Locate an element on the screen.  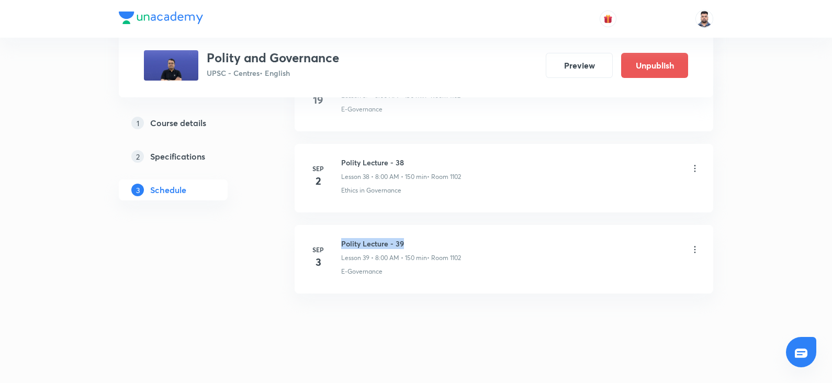
button: Unpublish is located at coordinates (655, 65).